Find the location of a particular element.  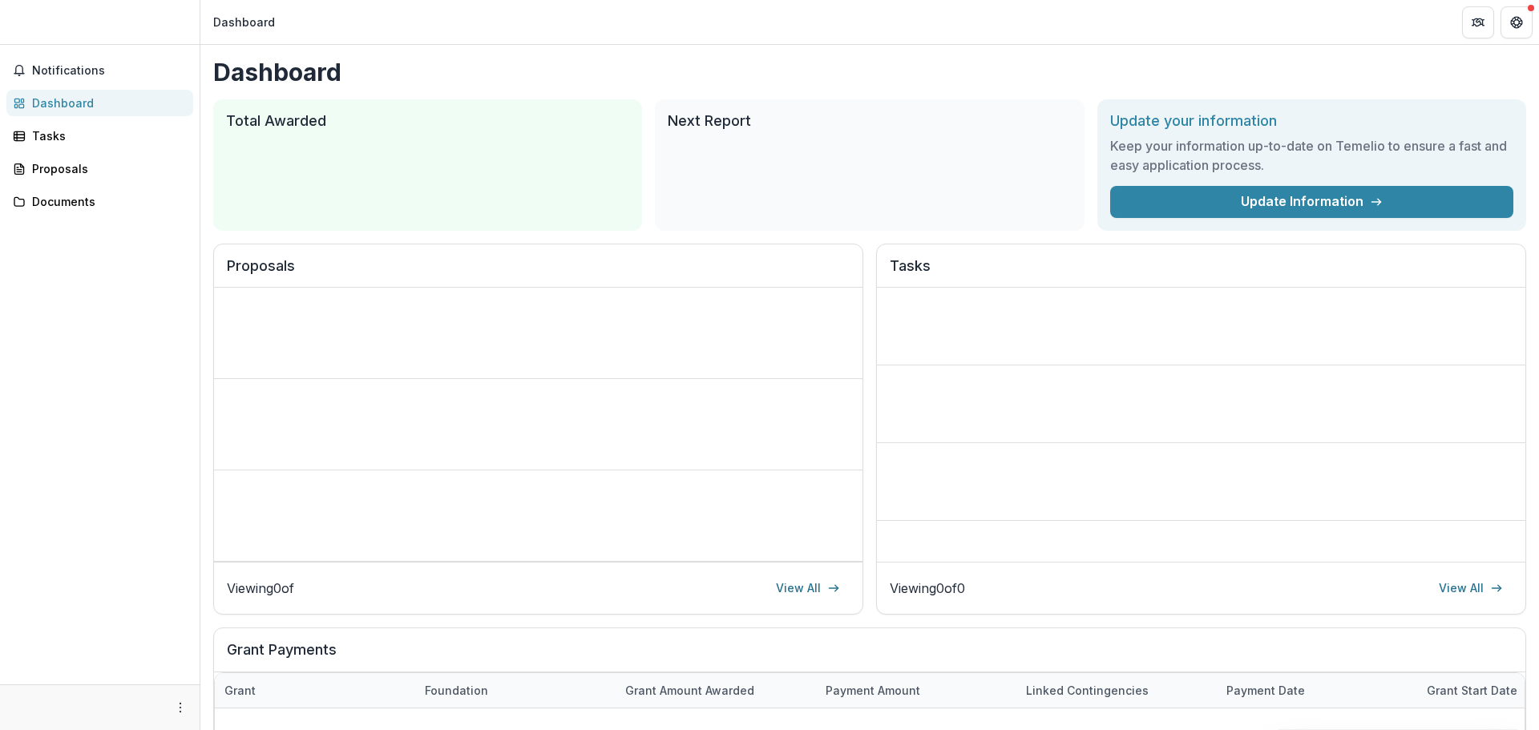

button: Notifications is located at coordinates (99, 71).